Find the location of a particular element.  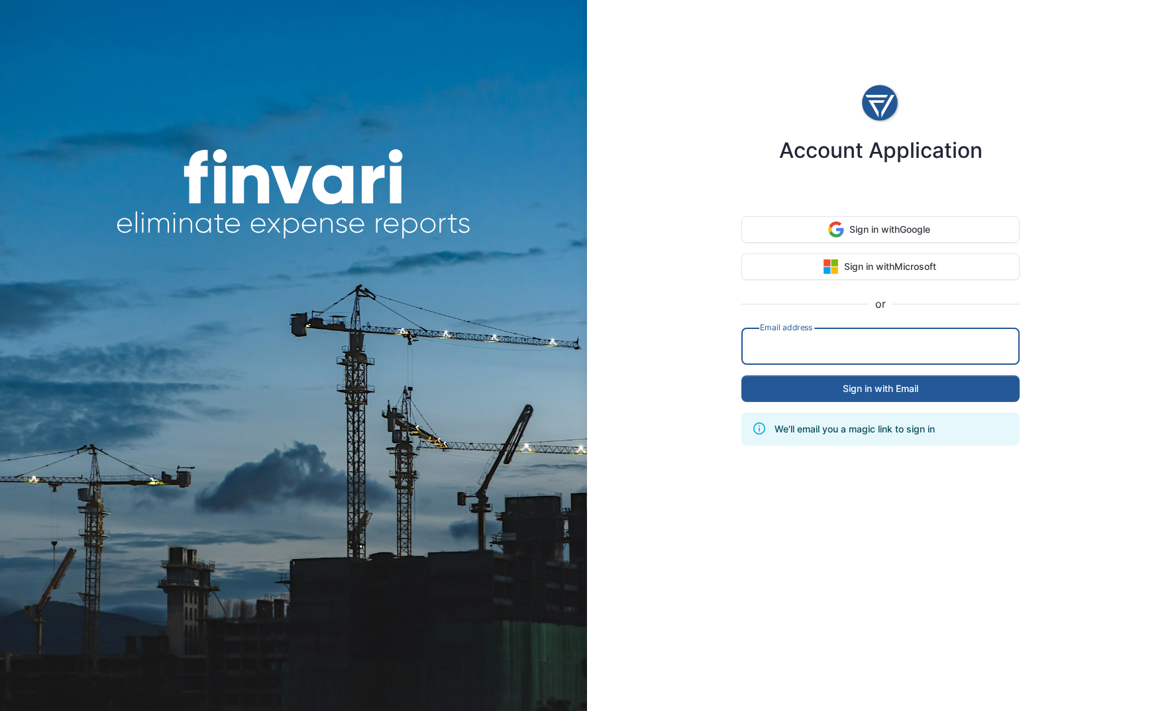

img: logo is located at coordinates (881, 103).